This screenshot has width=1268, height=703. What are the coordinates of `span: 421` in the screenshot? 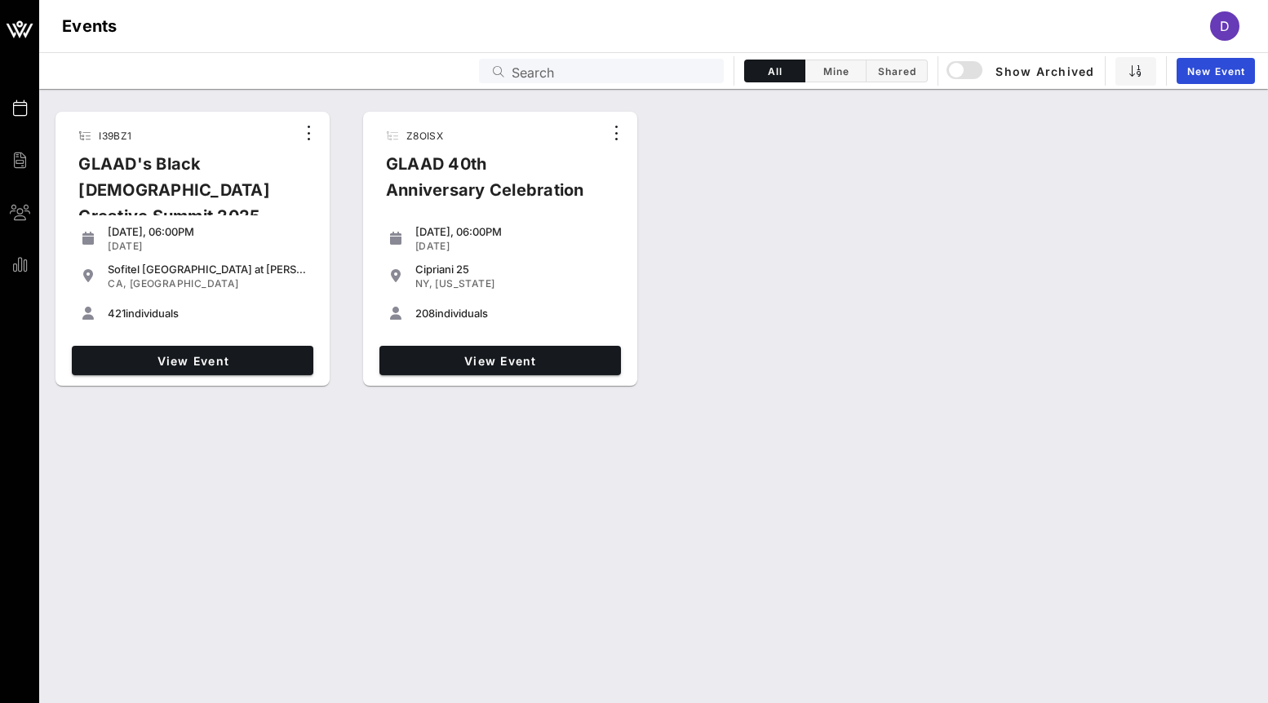 It's located at (117, 313).